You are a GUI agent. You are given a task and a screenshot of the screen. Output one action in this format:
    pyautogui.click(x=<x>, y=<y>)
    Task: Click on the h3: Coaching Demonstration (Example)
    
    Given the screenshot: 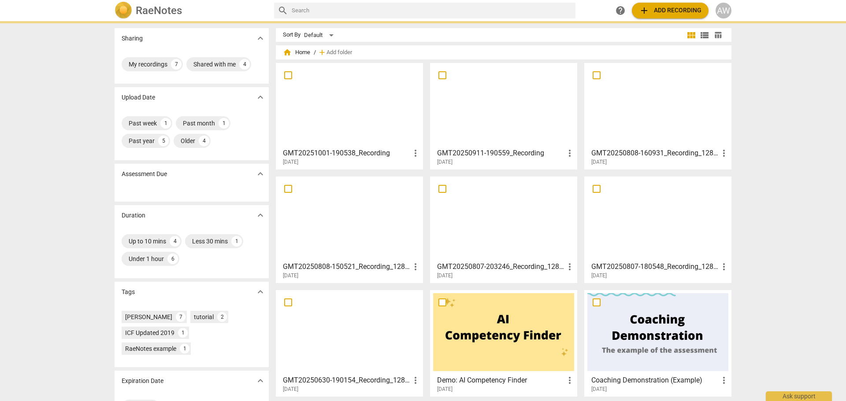 What is the action you would take?
    pyautogui.click(x=654, y=381)
    